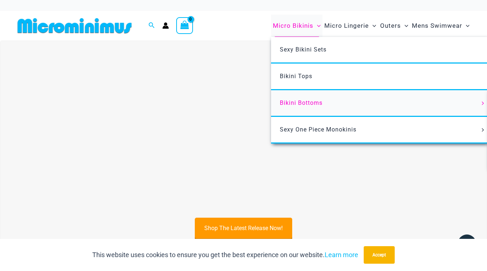 The image size is (487, 271). Describe the element at coordinates (293, 26) in the screenshot. I see `span: Micro Bikinis` at that location.